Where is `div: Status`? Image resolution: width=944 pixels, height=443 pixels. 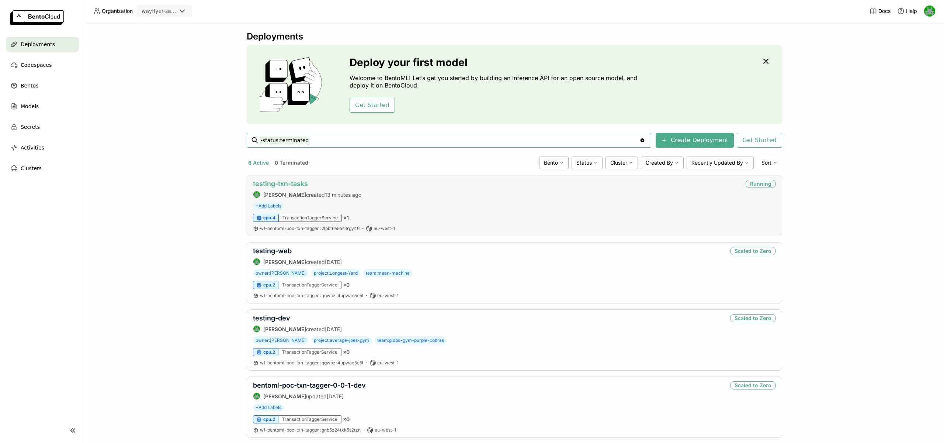
div: Status is located at coordinates (587, 163).